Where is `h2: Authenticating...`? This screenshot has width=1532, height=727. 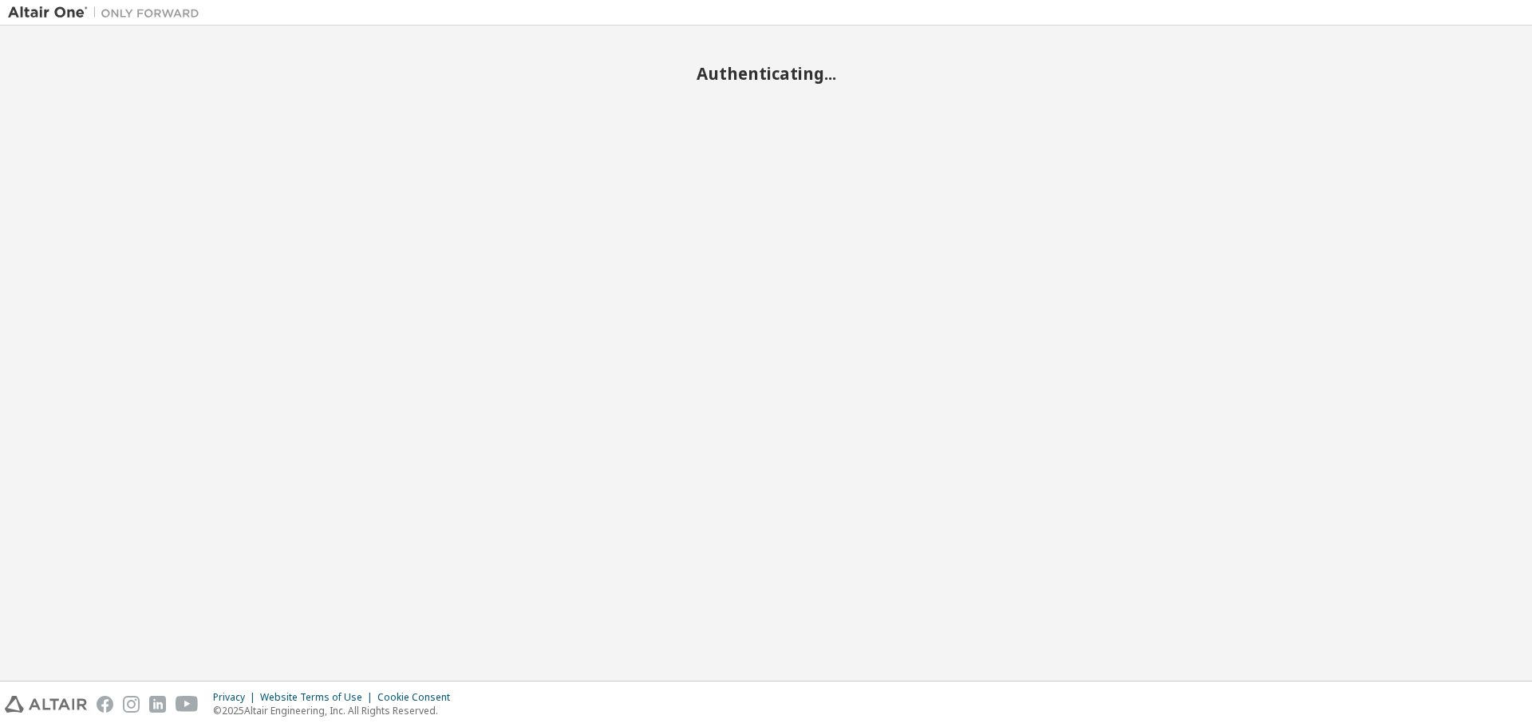 h2: Authenticating... is located at coordinates (766, 73).